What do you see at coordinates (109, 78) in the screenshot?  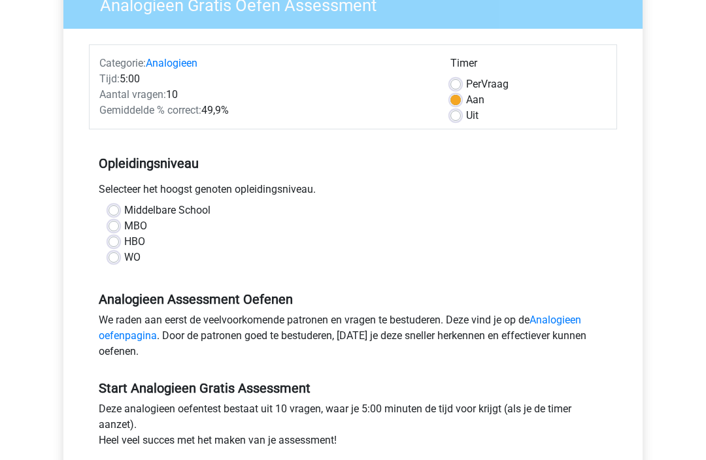 I see `span: Tijd:` at bounding box center [109, 78].